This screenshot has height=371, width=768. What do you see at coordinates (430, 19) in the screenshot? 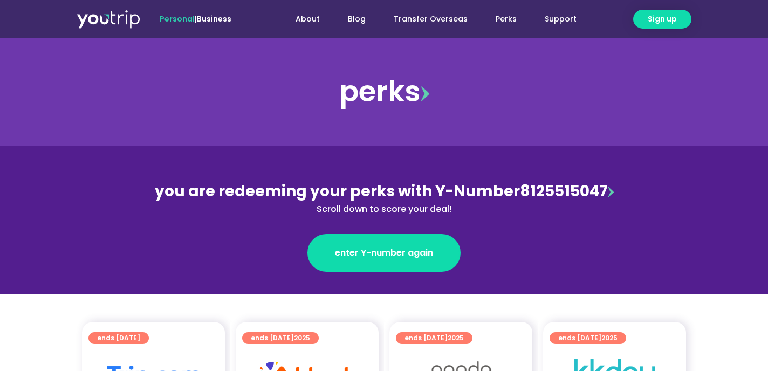
I see `a: Transfer Overseas` at bounding box center [430, 19].